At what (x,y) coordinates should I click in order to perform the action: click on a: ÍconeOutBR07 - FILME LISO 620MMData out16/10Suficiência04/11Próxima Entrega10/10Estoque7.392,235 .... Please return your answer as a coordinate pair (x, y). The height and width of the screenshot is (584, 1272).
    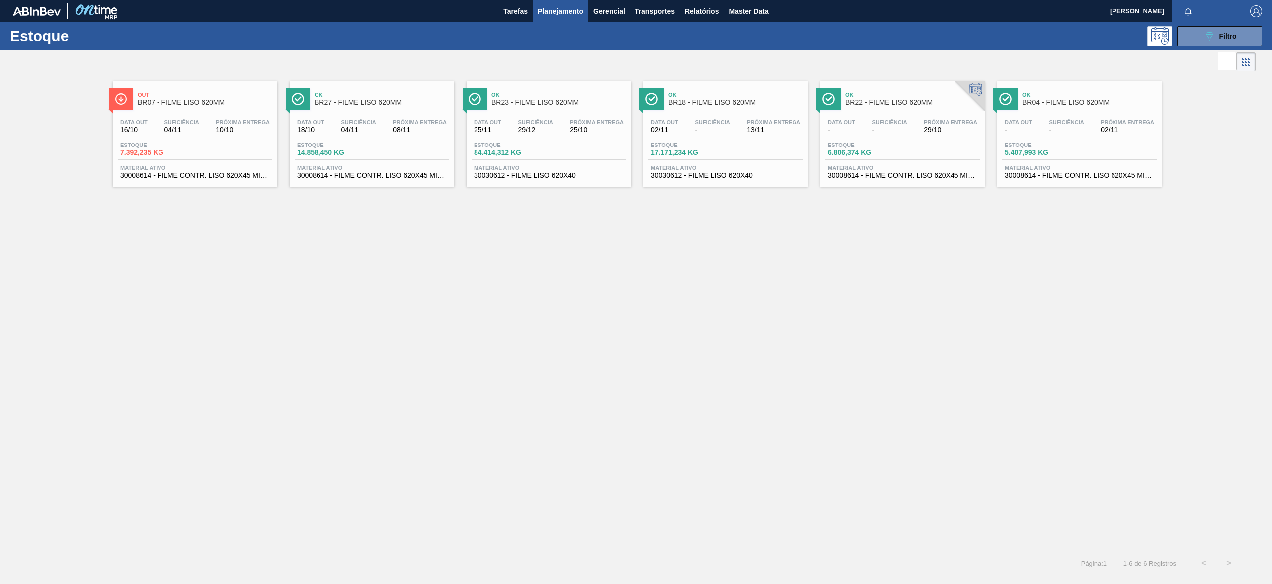
    Looking at the image, I should click on (193, 130).